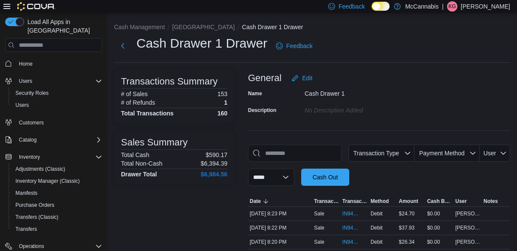  Describe the element at coordinates (447, 153) in the screenshot. I see `button: Payment Method` at that location.